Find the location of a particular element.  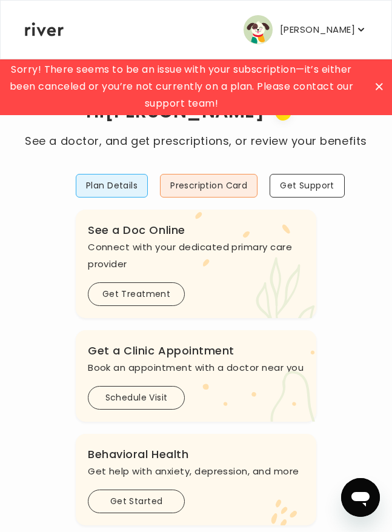

p: See a doctor, and get prescriptions, or review your benefits is located at coordinates (196, 141).